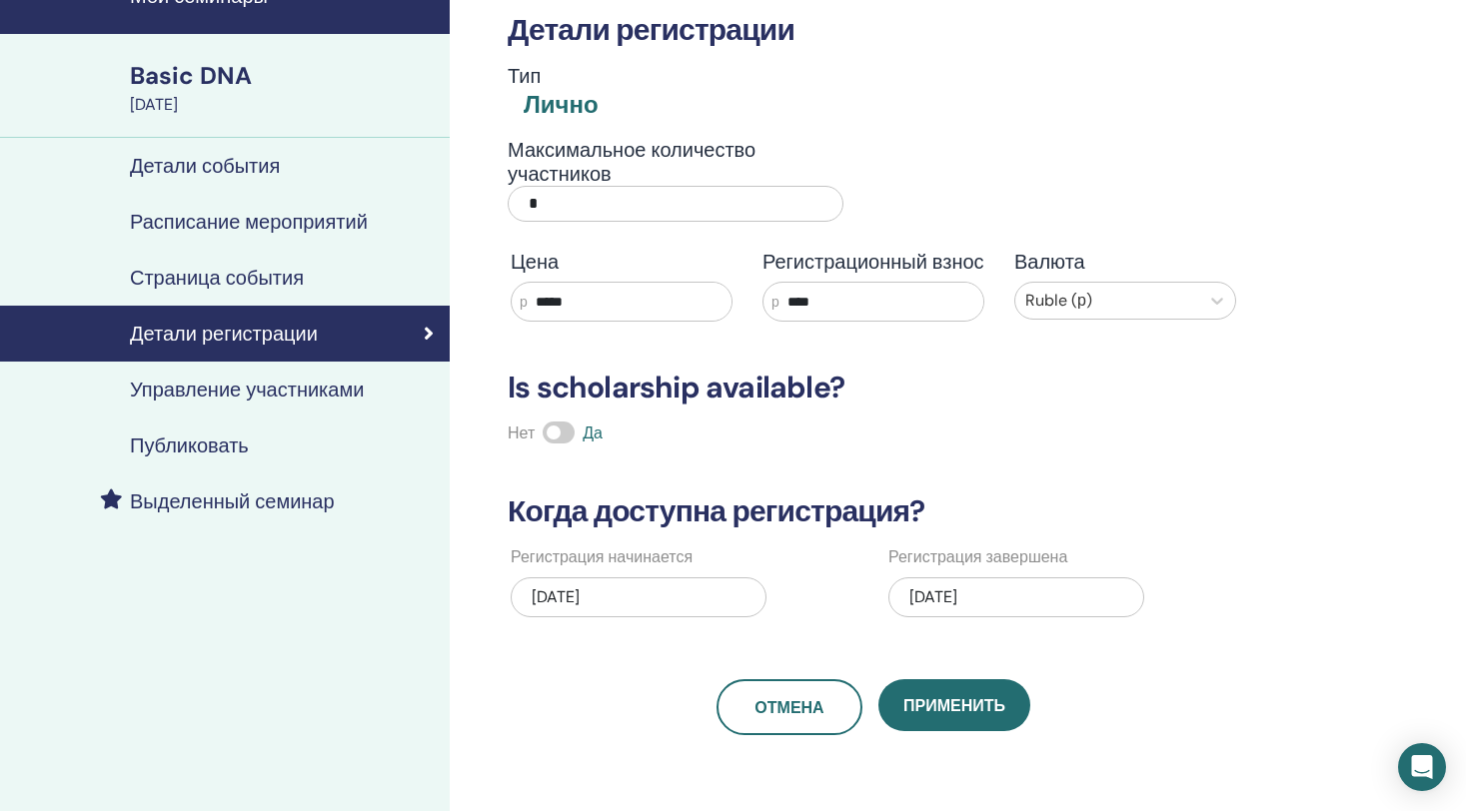 The image size is (1466, 811). Describe the element at coordinates (873, 388) in the screenshot. I see `h3: Is scholarship available?` at that location.